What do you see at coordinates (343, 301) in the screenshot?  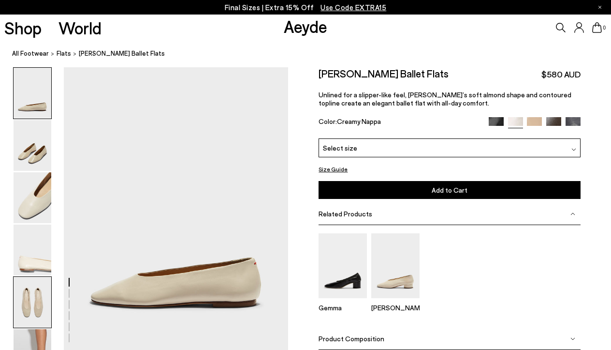 I see `a: Gemma Block Heel Pumps Gemma` at bounding box center [343, 301].